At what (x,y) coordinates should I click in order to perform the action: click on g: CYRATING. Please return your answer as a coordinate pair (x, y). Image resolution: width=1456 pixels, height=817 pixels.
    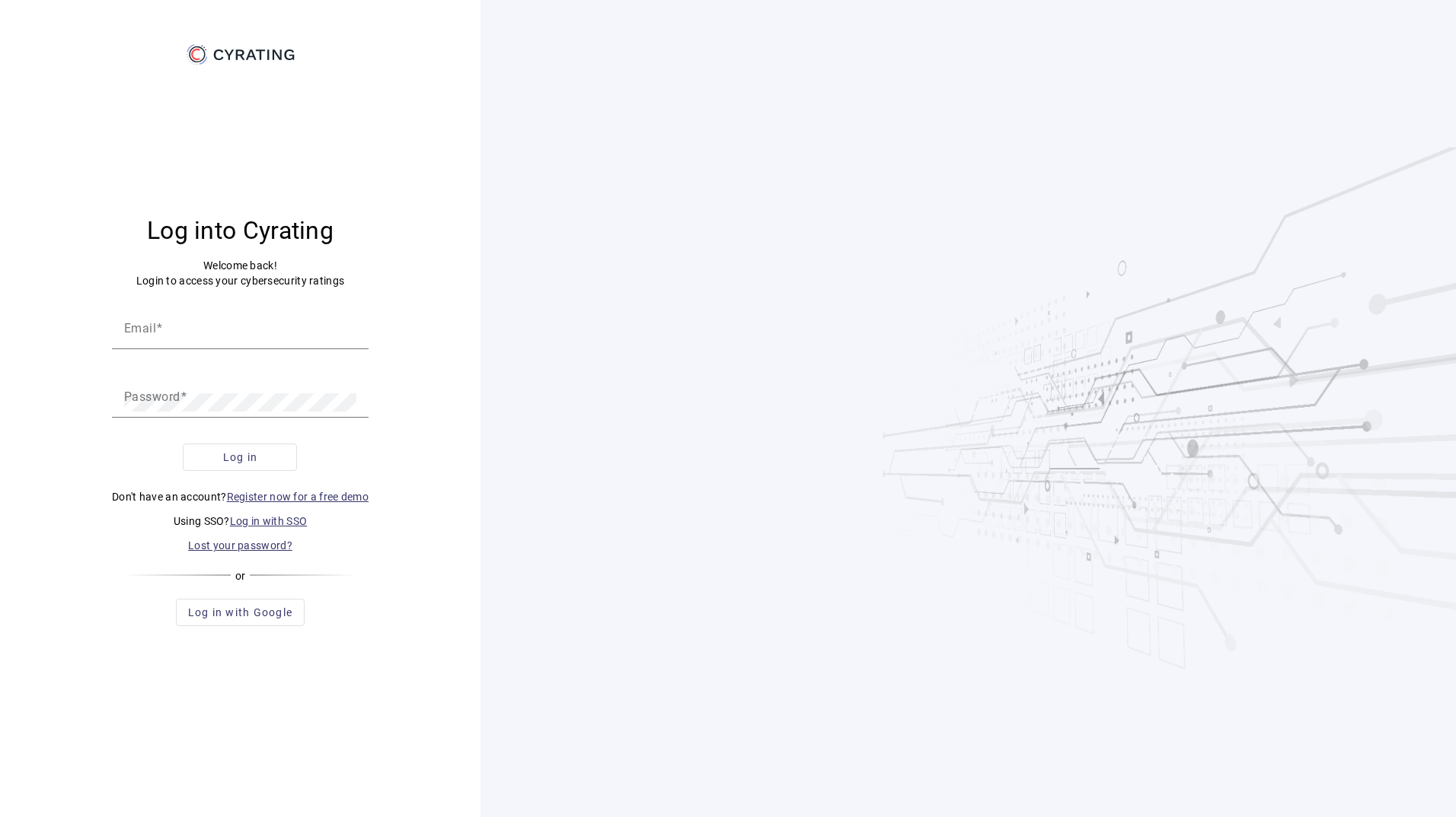
    Looking at the image, I should click on (254, 55).